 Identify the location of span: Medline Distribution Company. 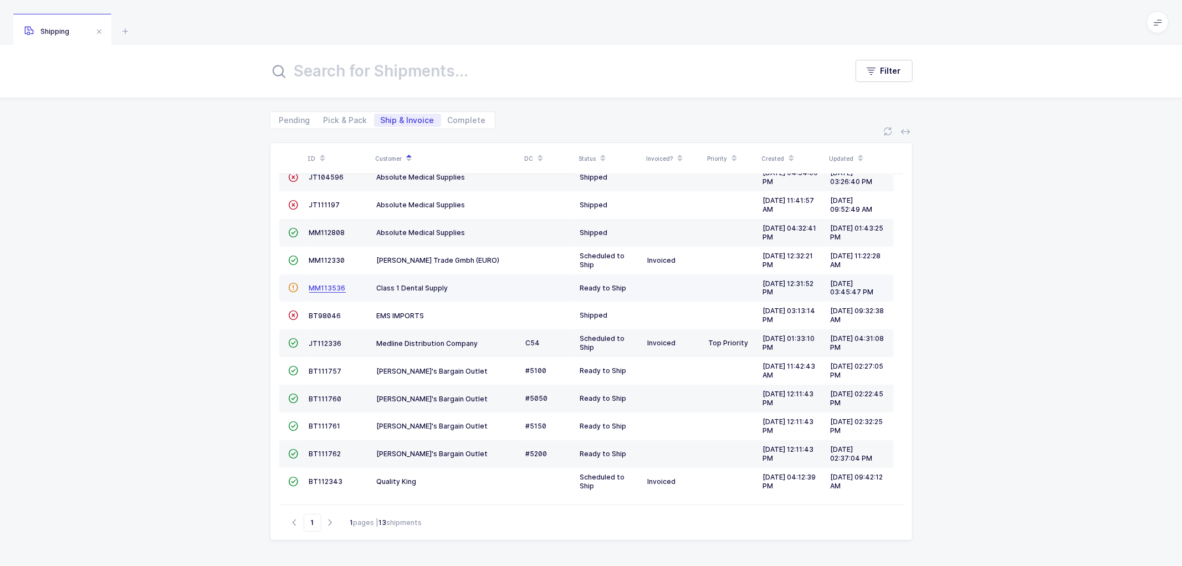
(427, 343).